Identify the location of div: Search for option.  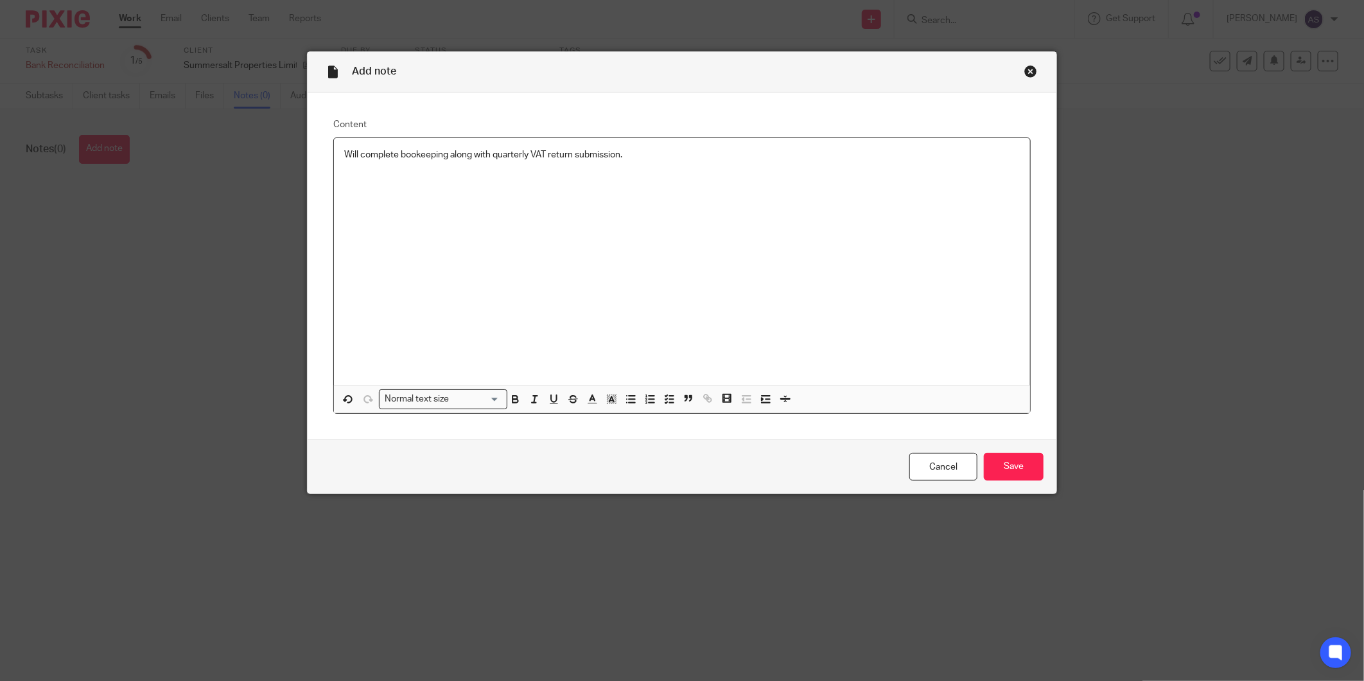
(443, 399).